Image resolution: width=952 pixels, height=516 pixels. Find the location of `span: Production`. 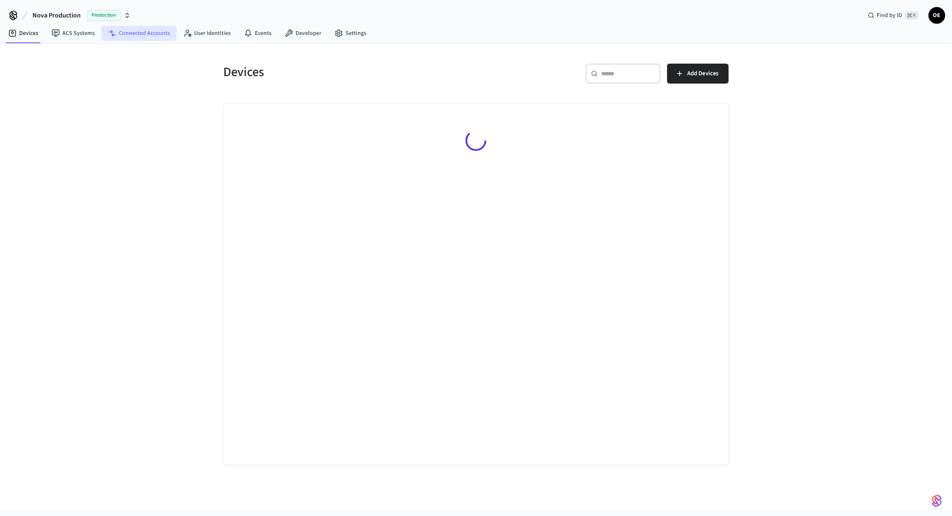

span: Production is located at coordinates (104, 15).